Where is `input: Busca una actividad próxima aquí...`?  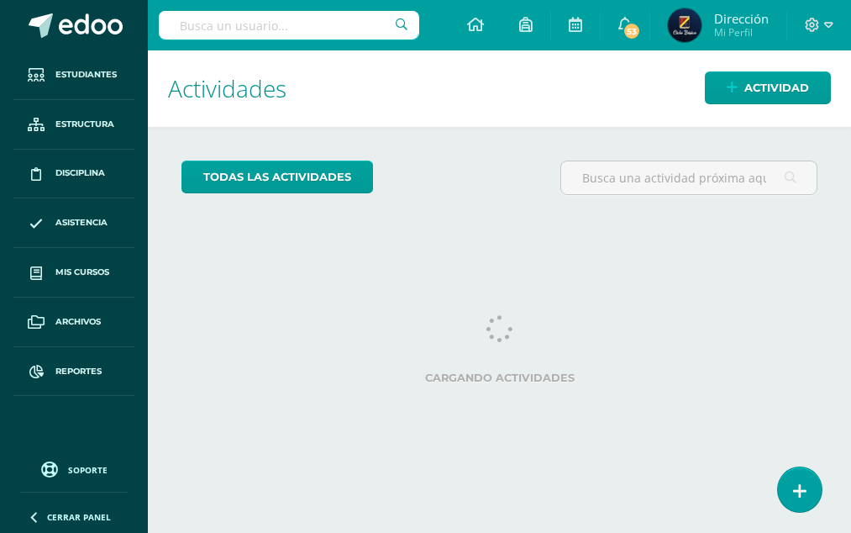
input: Busca una actividad próxima aquí... is located at coordinates (689, 177).